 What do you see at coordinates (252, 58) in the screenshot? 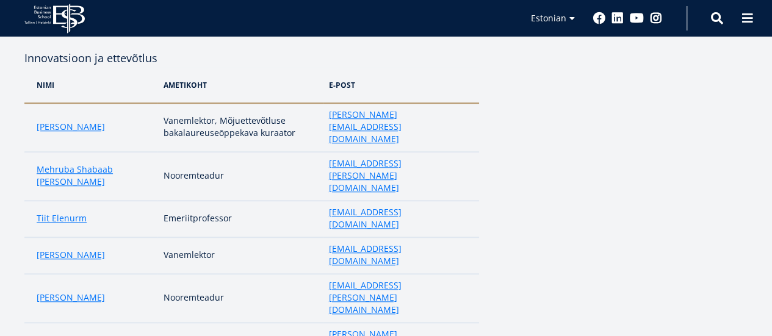
I see `h4: Innovatsioon ja ettevõtlus` at bounding box center [252, 58].